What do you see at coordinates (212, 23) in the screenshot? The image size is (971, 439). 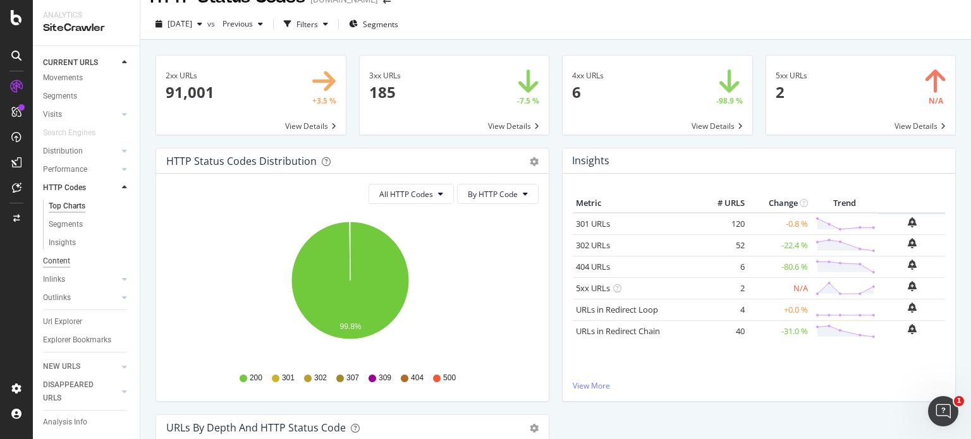 I see `span: vs` at bounding box center [212, 23].